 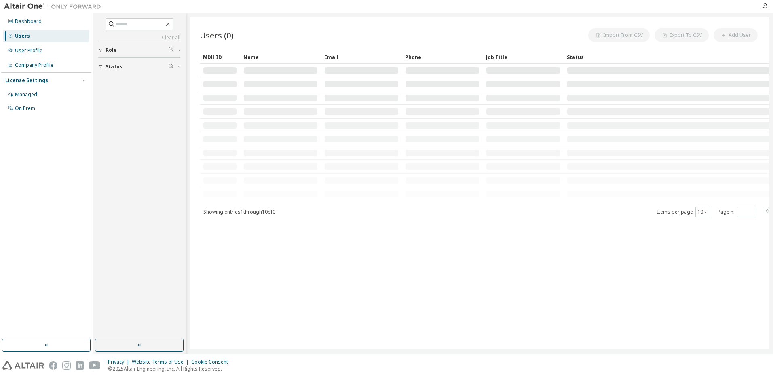 What do you see at coordinates (212, 362) in the screenshot?
I see `div: Cookie Consent` at bounding box center [212, 362].